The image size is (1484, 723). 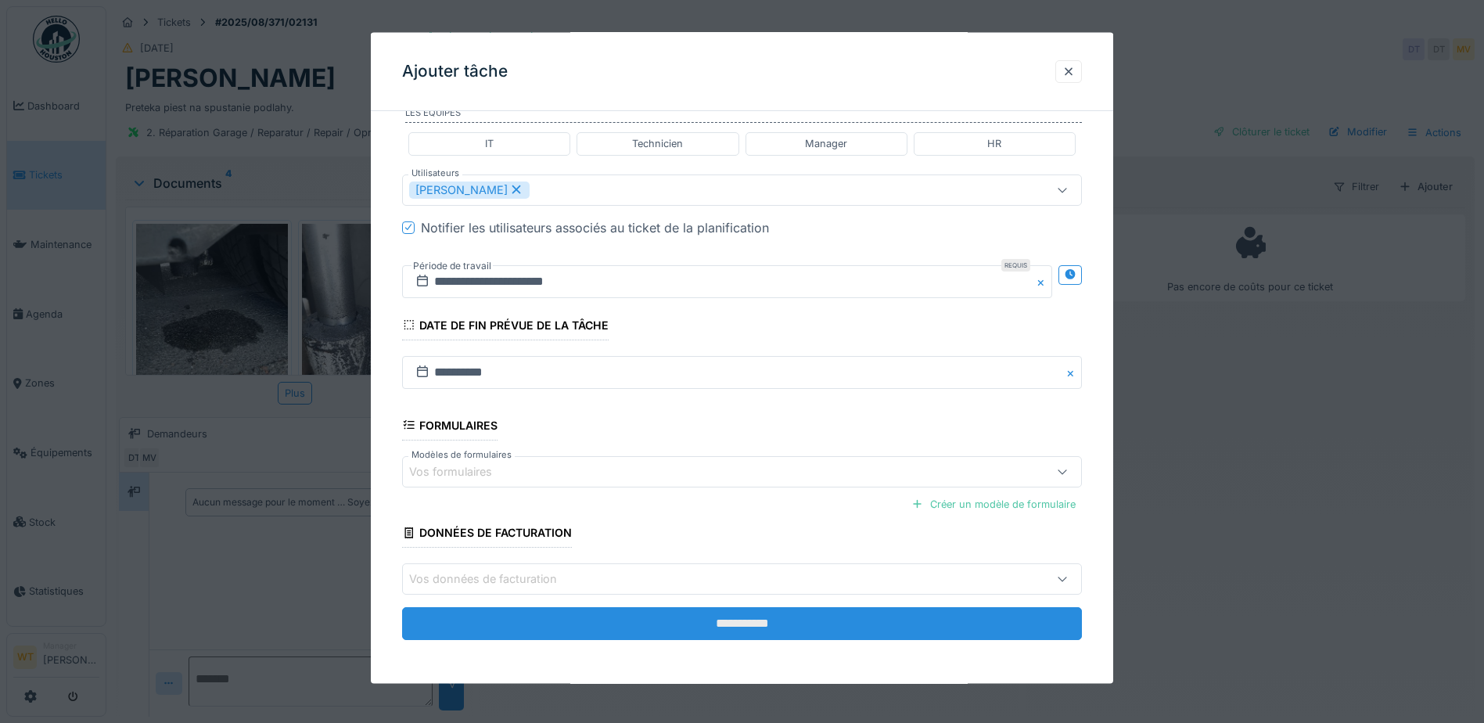 I want to click on label: Utilisateurs, so click(x=435, y=172).